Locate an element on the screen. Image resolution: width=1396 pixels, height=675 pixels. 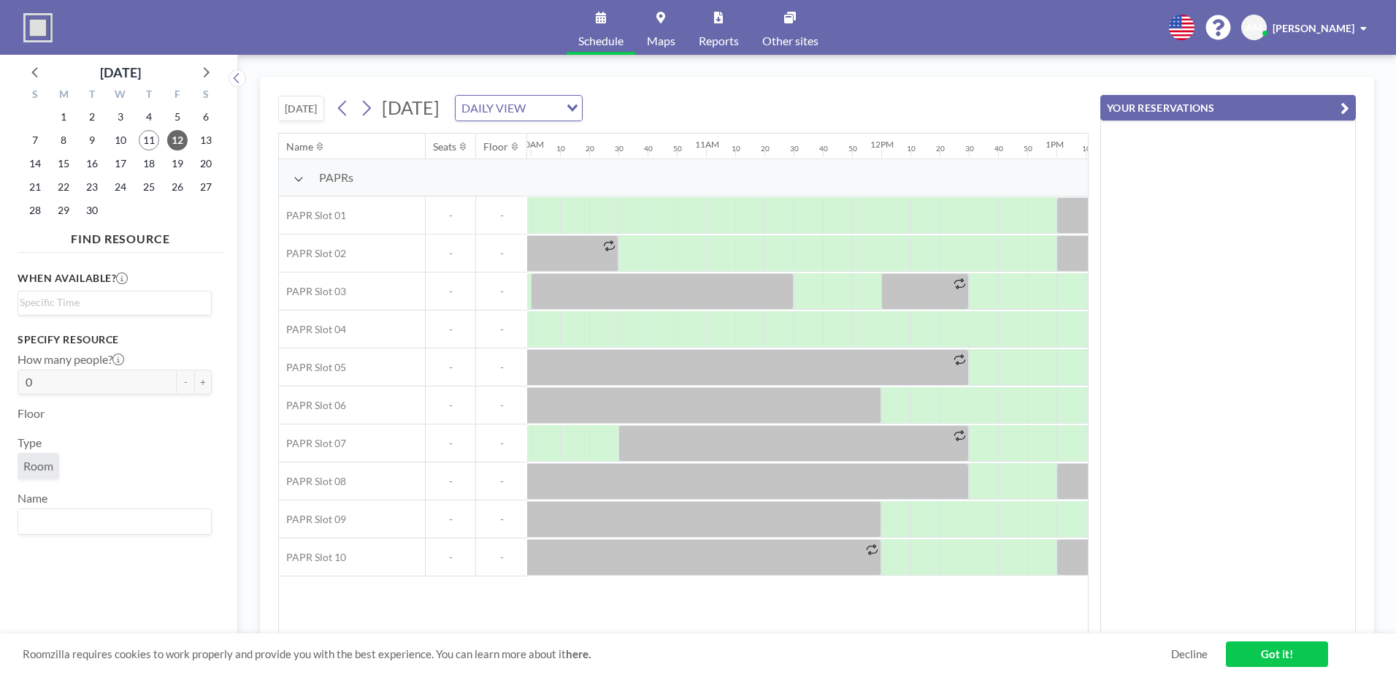
span: Thursday, September 25, 2025 is located at coordinates (149, 187).